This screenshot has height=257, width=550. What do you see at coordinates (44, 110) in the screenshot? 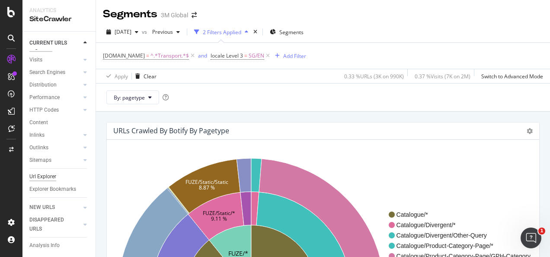
I see `div: HTTP Codes` at bounding box center [44, 110].